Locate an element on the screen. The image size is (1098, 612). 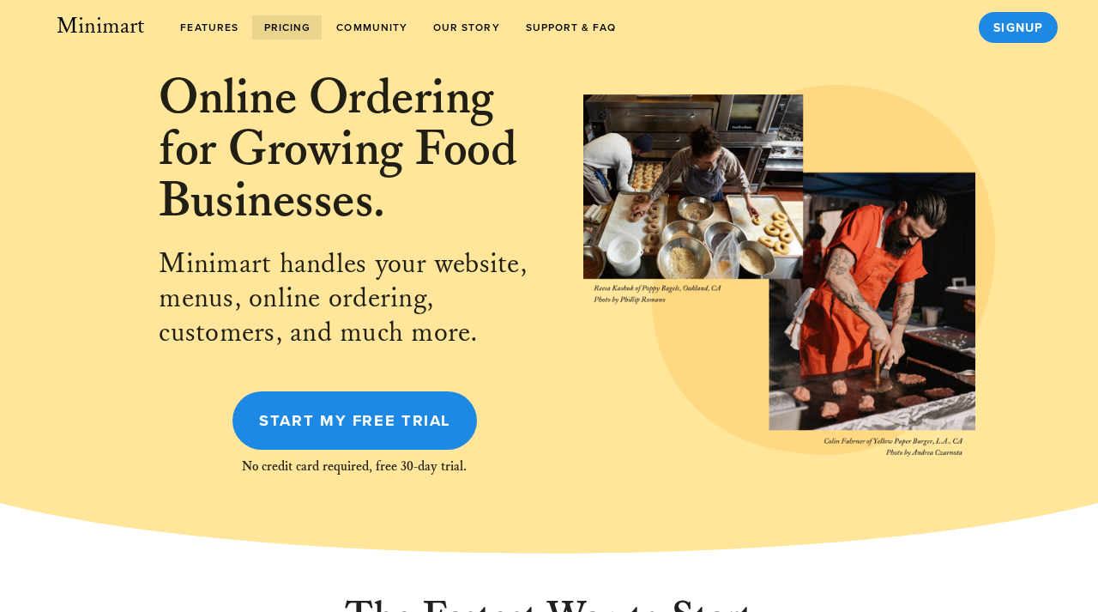
span: Minimart is located at coordinates (100, 26).